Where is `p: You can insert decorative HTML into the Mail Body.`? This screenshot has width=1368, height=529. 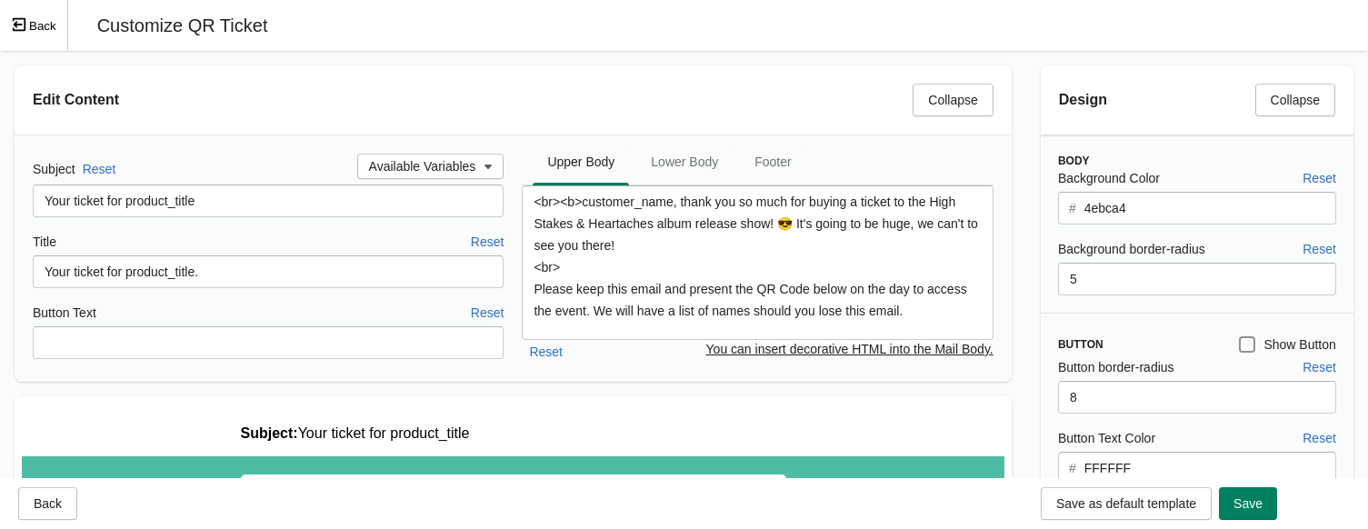
p: You can insert decorative HTML into the Mail Body. is located at coordinates (850, 349).